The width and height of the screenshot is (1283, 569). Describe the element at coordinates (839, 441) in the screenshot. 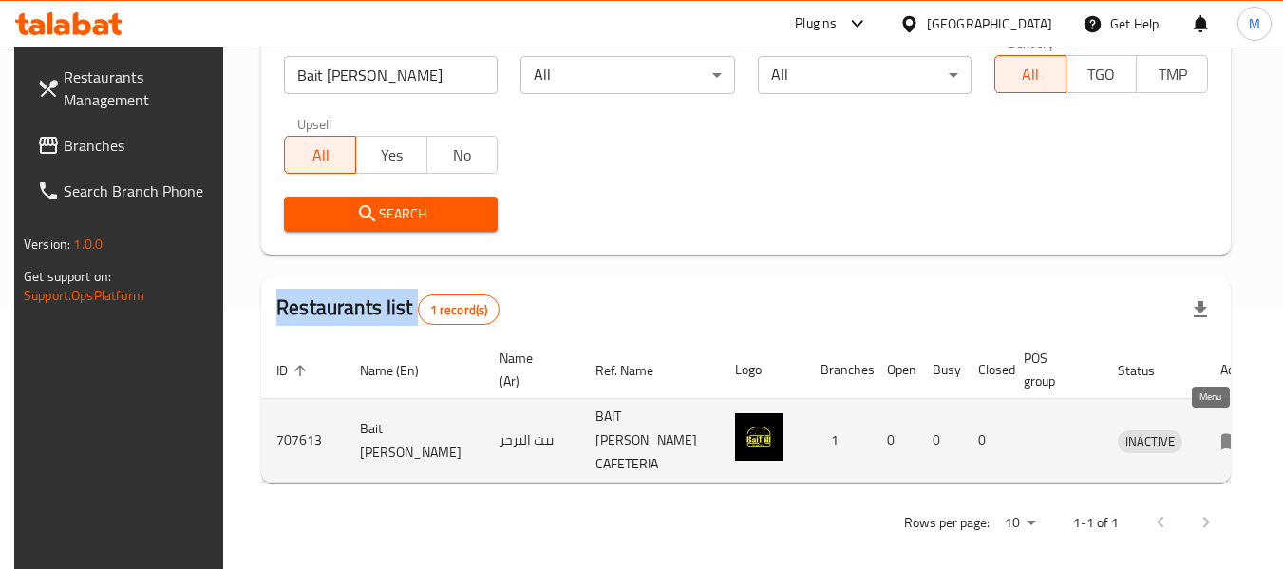

I see `td: 1` at that location.